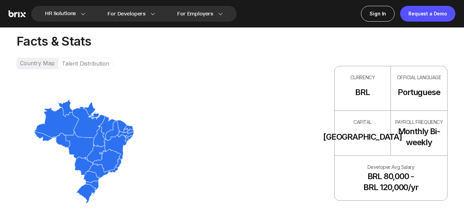 Image resolution: width=464 pixels, height=220 pixels. I want to click on div: PAYROLL FREQUENCY, so click(419, 122).